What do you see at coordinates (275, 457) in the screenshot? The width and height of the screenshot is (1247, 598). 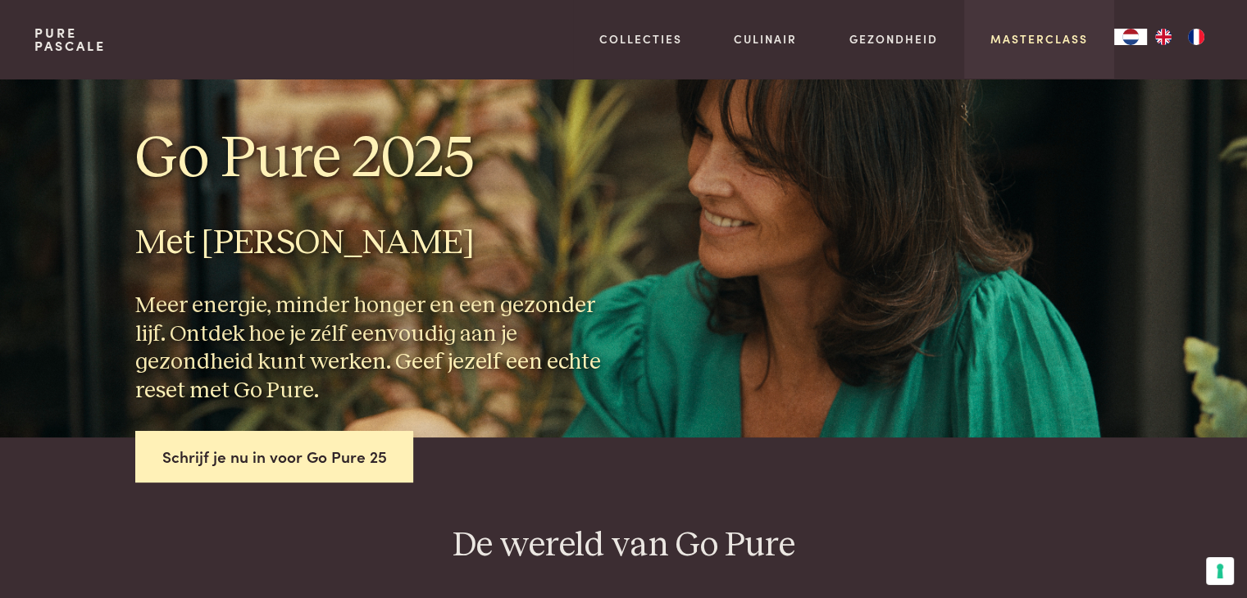 I see `a: Schrijf je nu in voor Go Pure 25` at bounding box center [275, 457].